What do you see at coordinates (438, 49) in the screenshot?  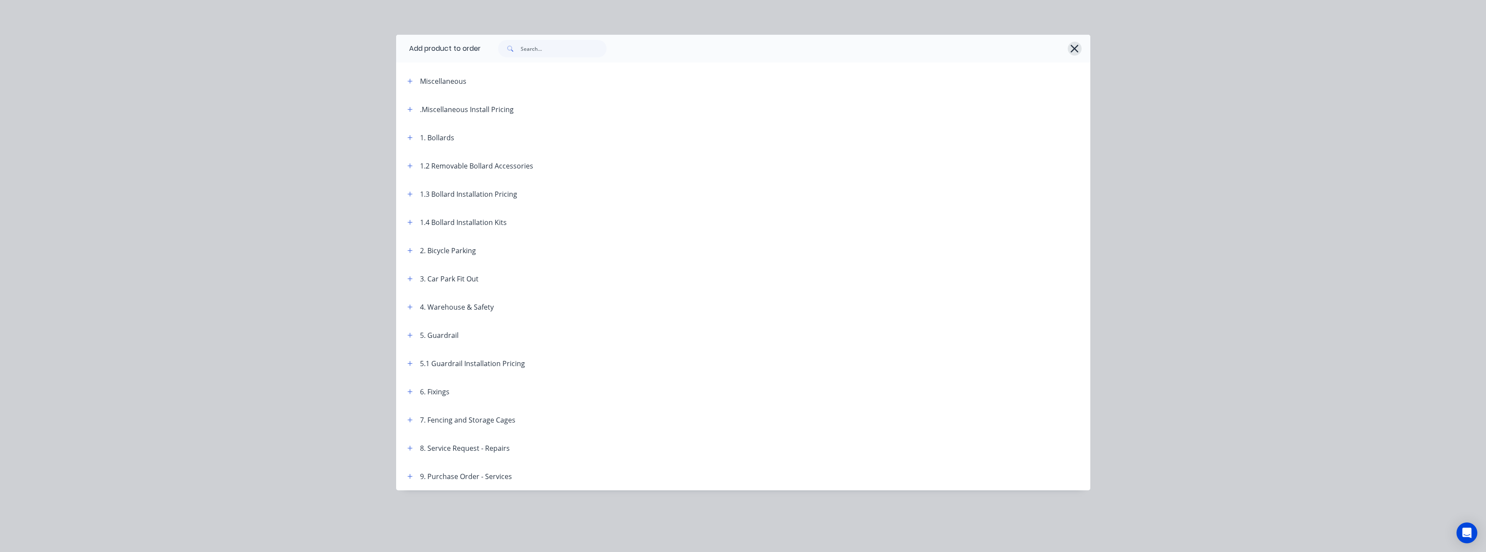 I see `div: Add product to order` at bounding box center [438, 49].